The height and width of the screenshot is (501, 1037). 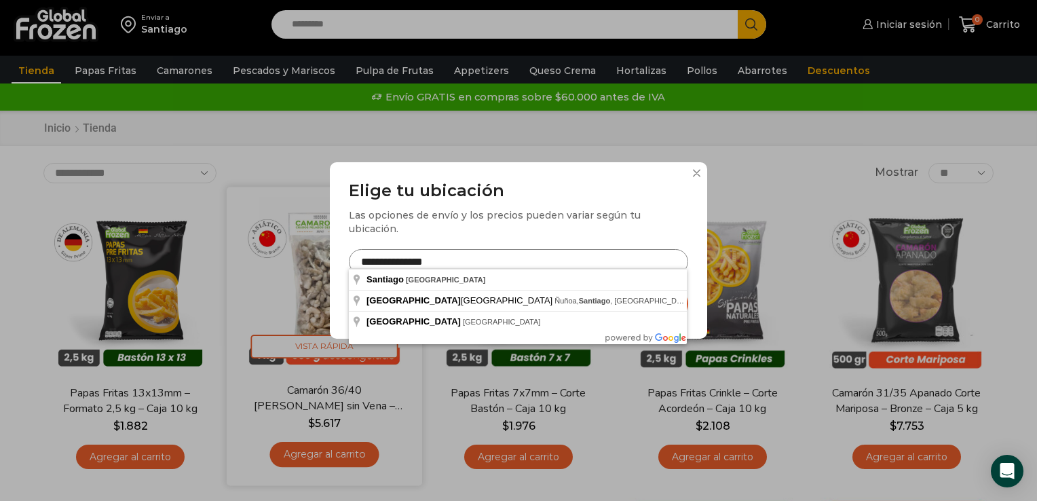 What do you see at coordinates (519, 191) in the screenshot?
I see `h3: Elige tu ubicación` at bounding box center [519, 191].